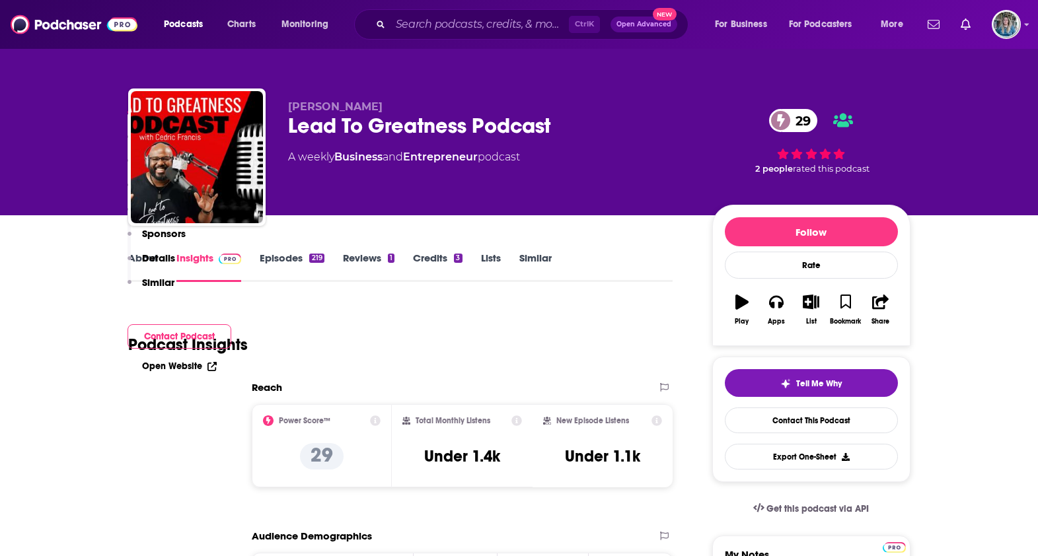 The image size is (1038, 556). Describe the element at coordinates (1006, 24) in the screenshot. I see `img: User Profile` at that location.